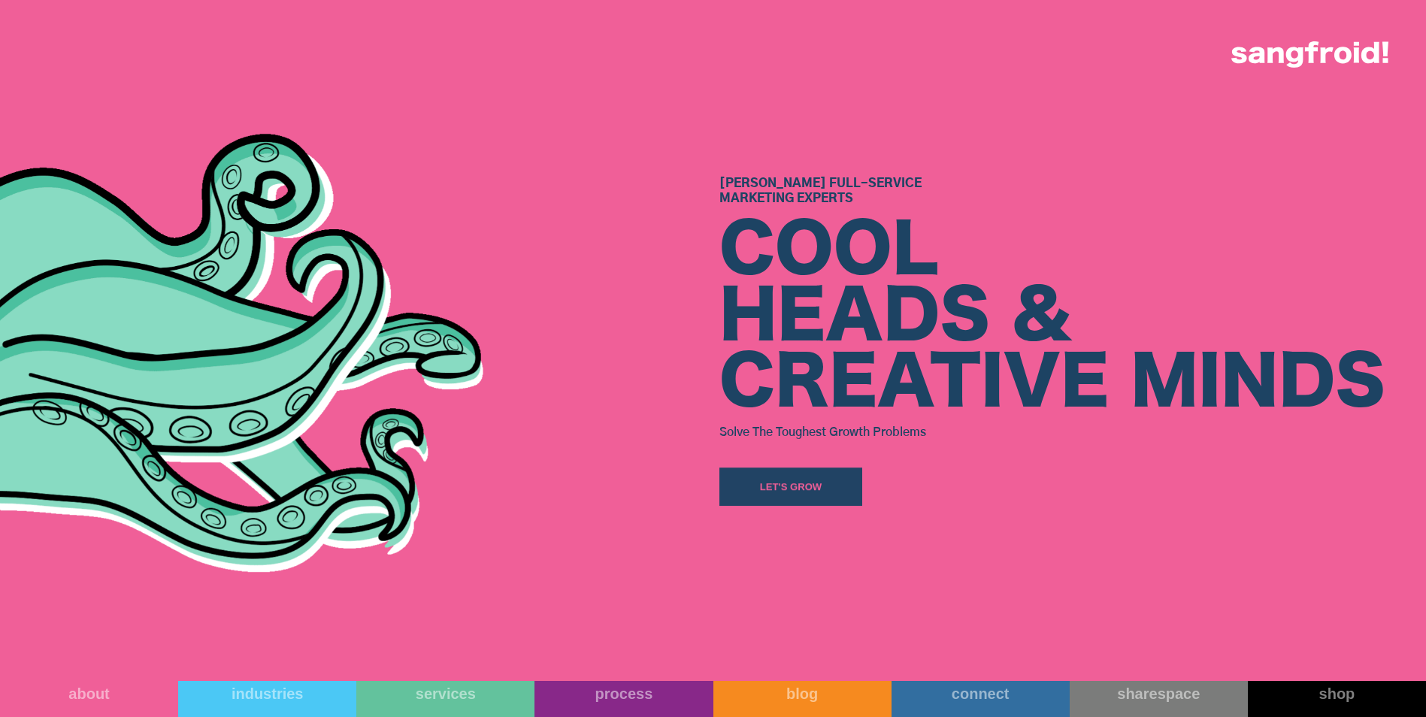  What do you see at coordinates (267, 699) in the screenshot?
I see `a: industries` at bounding box center [267, 699].